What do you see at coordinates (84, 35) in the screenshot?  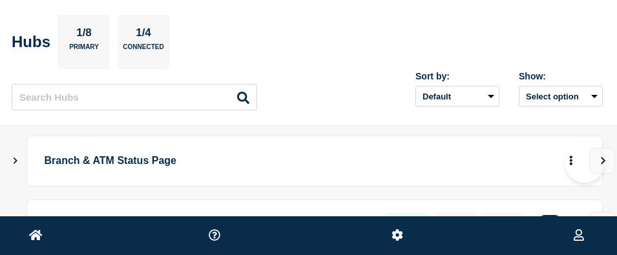 I see `p: 1/8` at bounding box center [84, 35].